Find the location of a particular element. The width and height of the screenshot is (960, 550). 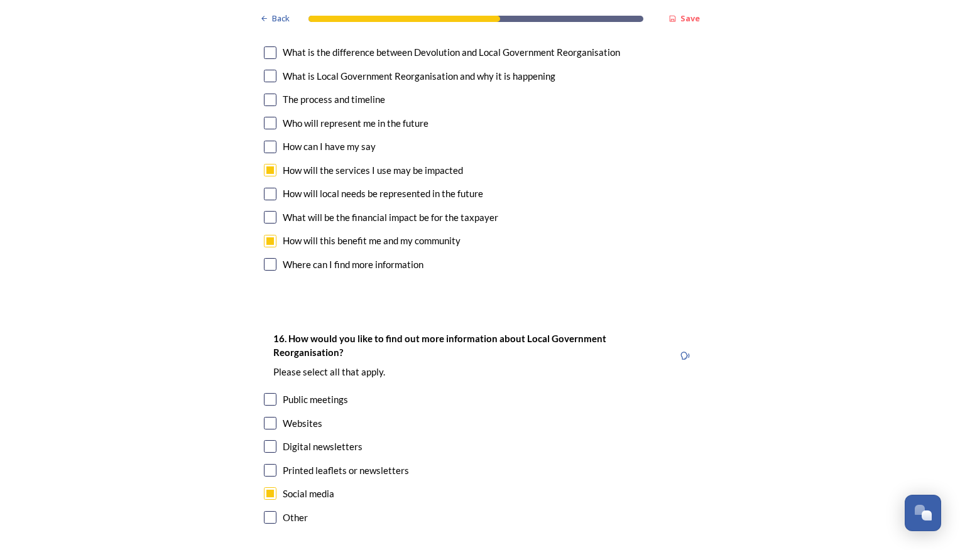

p: Please select all that apply. is located at coordinates (469, 372).